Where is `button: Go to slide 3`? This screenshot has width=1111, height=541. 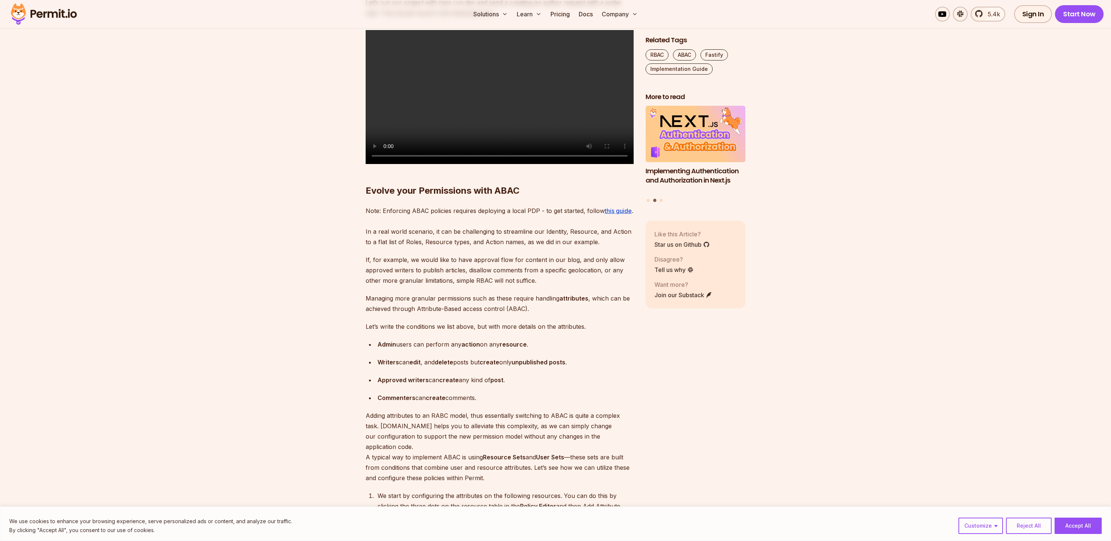 button: Go to slide 3 is located at coordinates (661, 200).